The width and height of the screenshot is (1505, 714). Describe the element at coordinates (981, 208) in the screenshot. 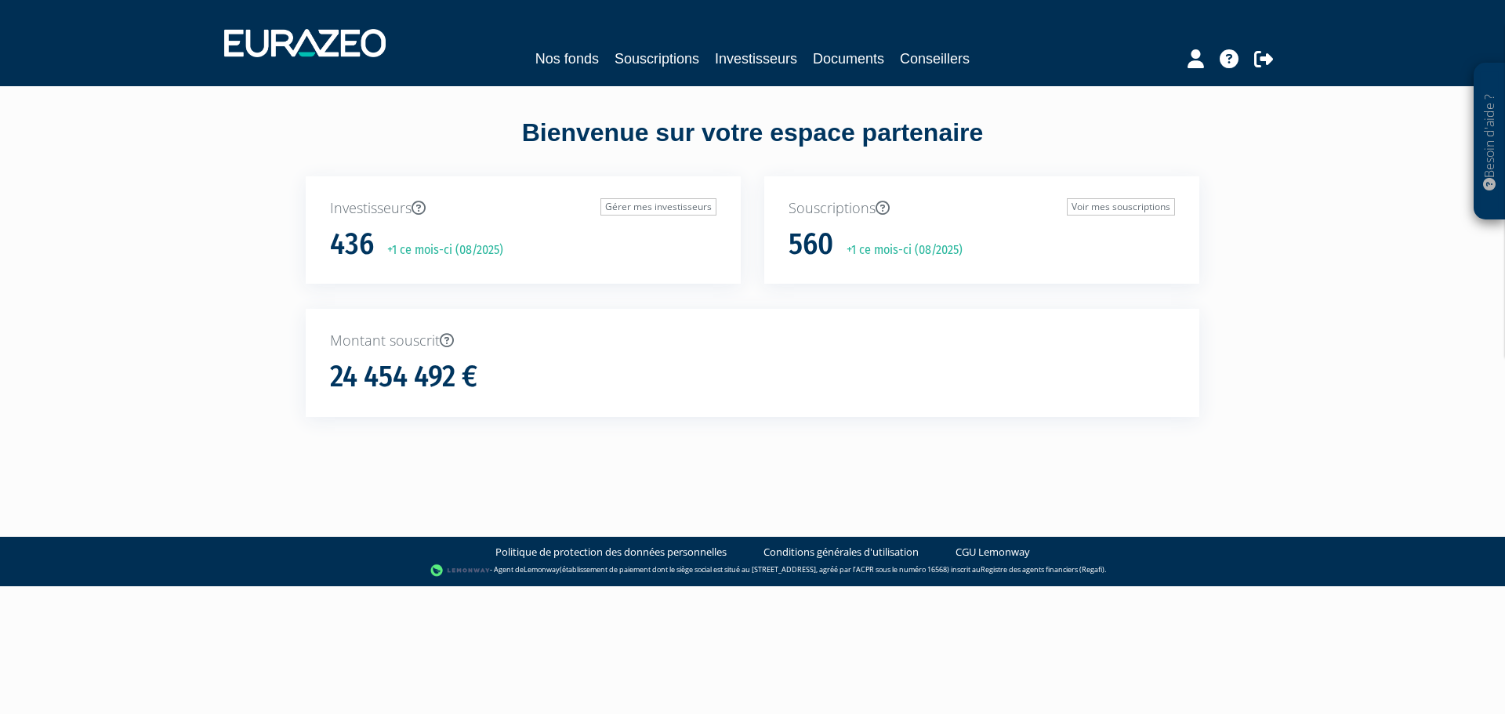

I see `p: Souscriptions` at that location.